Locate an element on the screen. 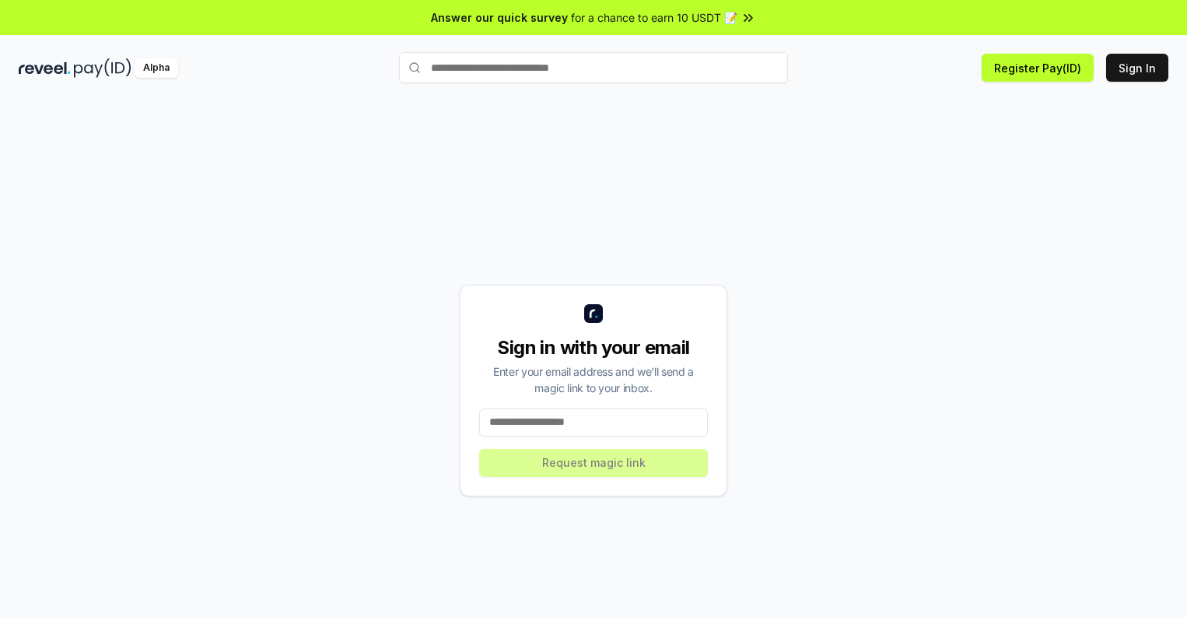 This screenshot has width=1187, height=617. div: Alpha is located at coordinates (156, 68).